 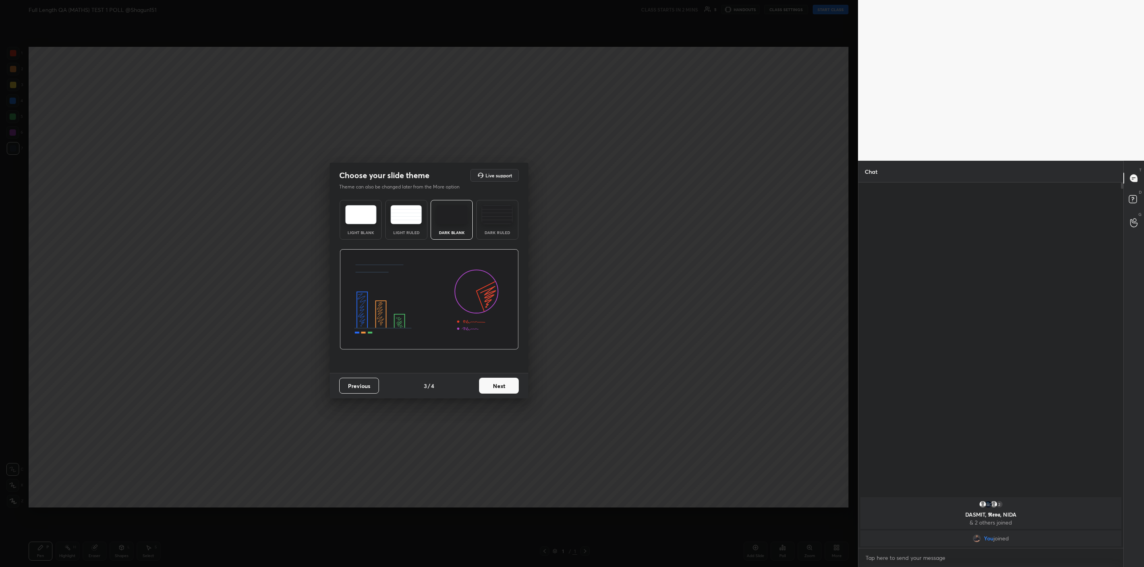 What do you see at coordinates (1001, 539) in the screenshot?
I see `span: joined` at bounding box center [1001, 539].